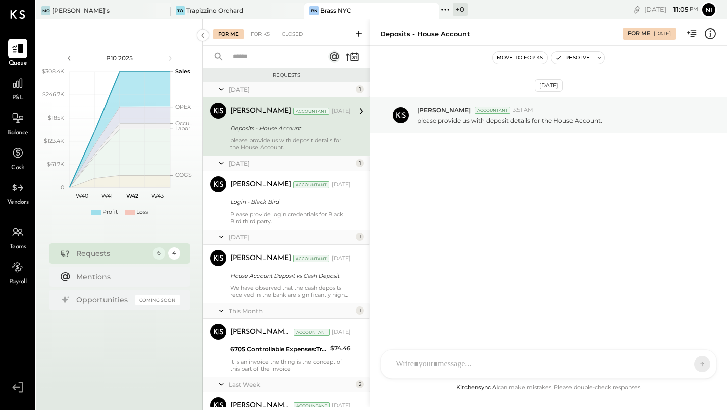 This screenshot has width=727, height=410. Describe the element at coordinates (290, 365) in the screenshot. I see `div: it is an invoice the thing is the concept of this part of the invoice` at that location.